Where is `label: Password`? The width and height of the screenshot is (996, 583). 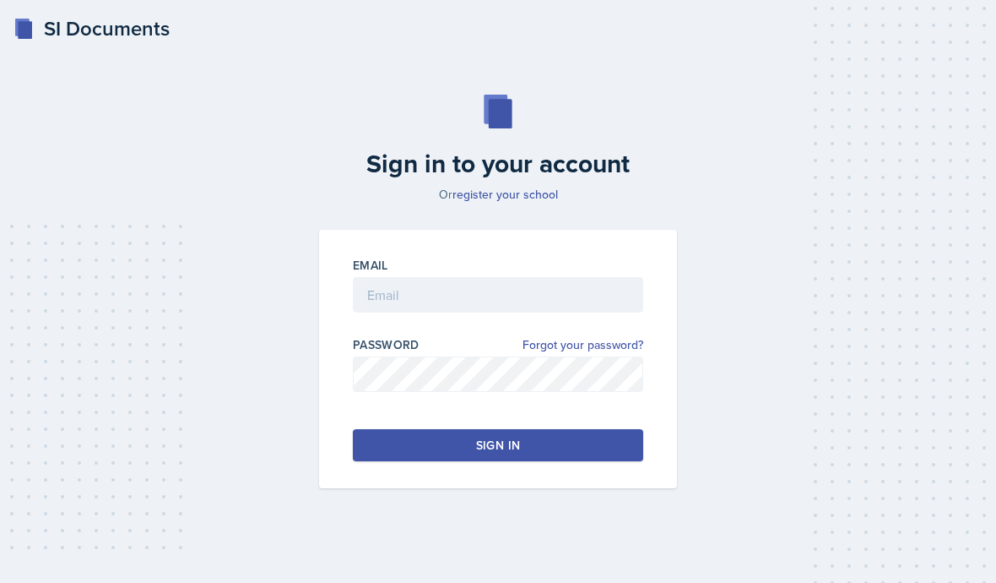
label: Password is located at coordinates (386, 344).